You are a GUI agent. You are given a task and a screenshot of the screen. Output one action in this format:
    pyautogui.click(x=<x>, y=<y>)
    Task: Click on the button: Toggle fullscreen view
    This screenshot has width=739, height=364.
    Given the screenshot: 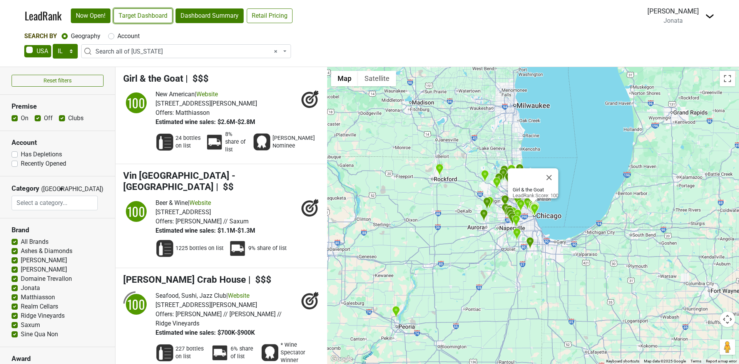 What is the action you would take?
    pyautogui.click(x=728, y=79)
    